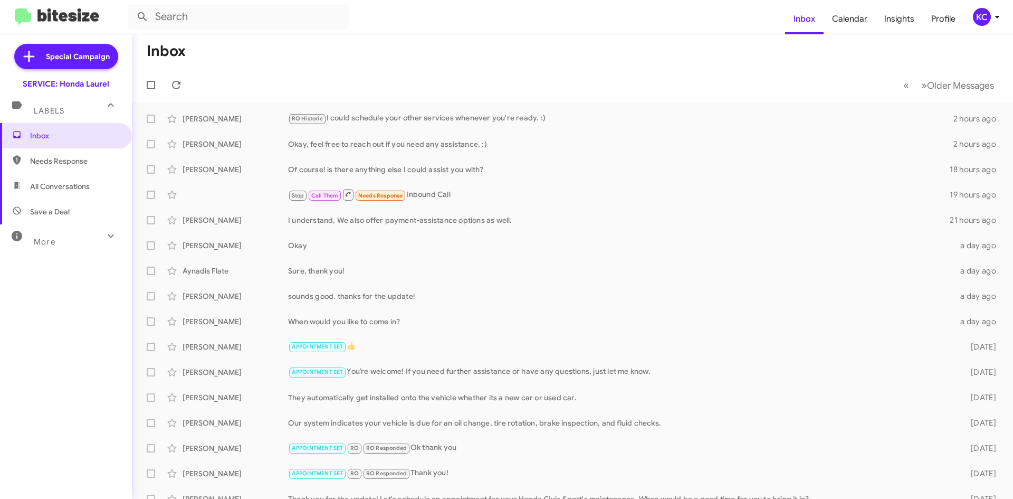 This screenshot has width=1013, height=499. I want to click on div: Okay, so click(621, 245).